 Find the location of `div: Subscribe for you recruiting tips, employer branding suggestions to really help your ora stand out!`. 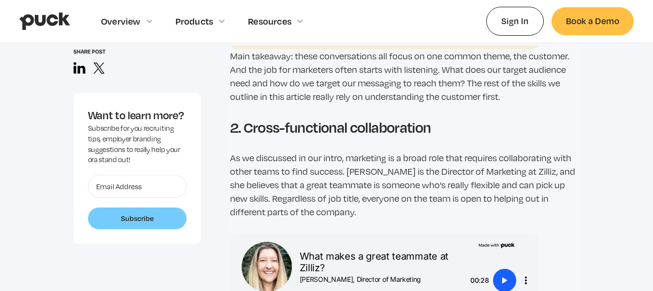

div: Subscribe for you recruiting tips, employer branding suggestions to really help your ora stand out! is located at coordinates (137, 144).